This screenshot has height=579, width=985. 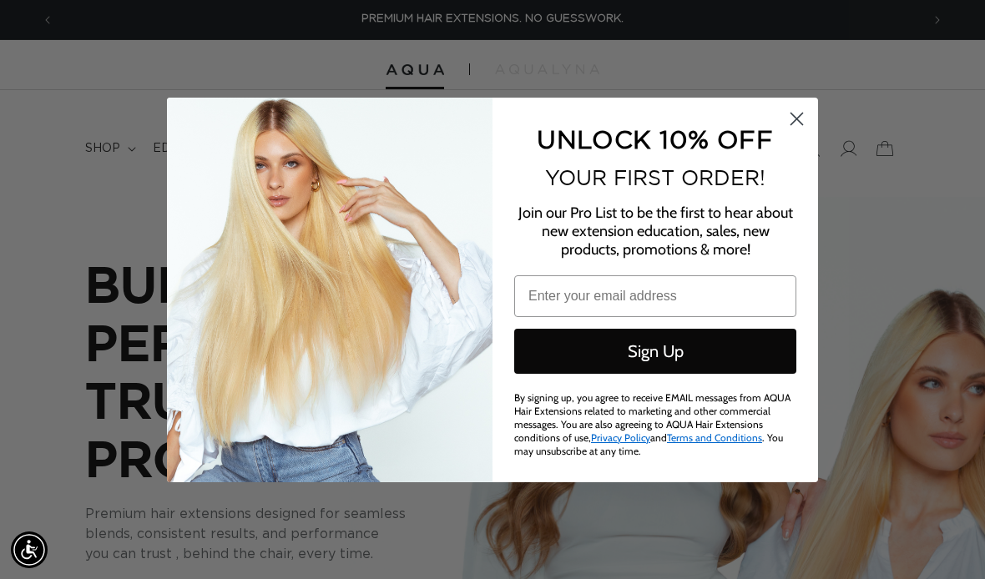 What do you see at coordinates (655, 351) in the screenshot?
I see `button: Sign Up` at bounding box center [655, 351].